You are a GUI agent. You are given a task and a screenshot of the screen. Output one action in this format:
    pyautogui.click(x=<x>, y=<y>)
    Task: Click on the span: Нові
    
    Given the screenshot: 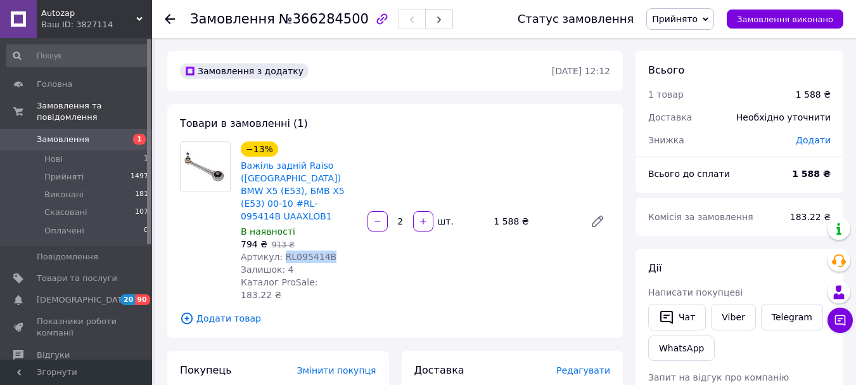 What is the action you would take?
    pyautogui.click(x=53, y=159)
    